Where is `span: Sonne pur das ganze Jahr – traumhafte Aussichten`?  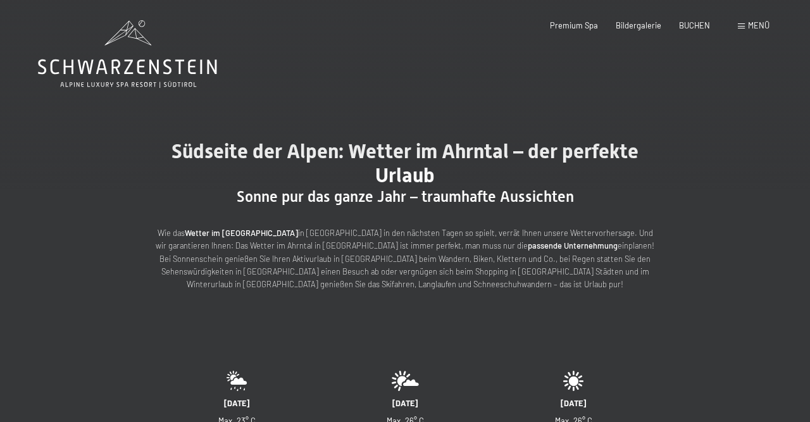
span: Sonne pur das ganze Jahr – traumhafte Aussichten is located at coordinates (405, 197).